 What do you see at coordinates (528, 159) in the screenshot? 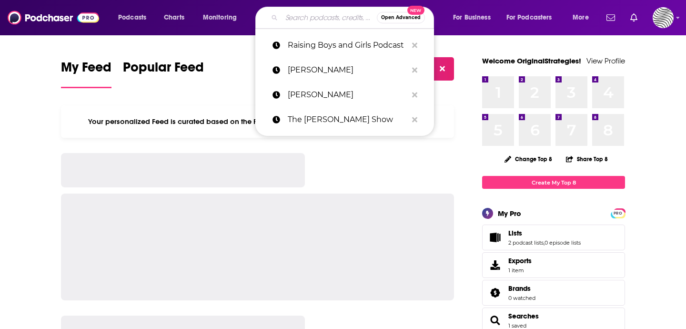
I see `button: Change Top 8` at bounding box center [528, 159].